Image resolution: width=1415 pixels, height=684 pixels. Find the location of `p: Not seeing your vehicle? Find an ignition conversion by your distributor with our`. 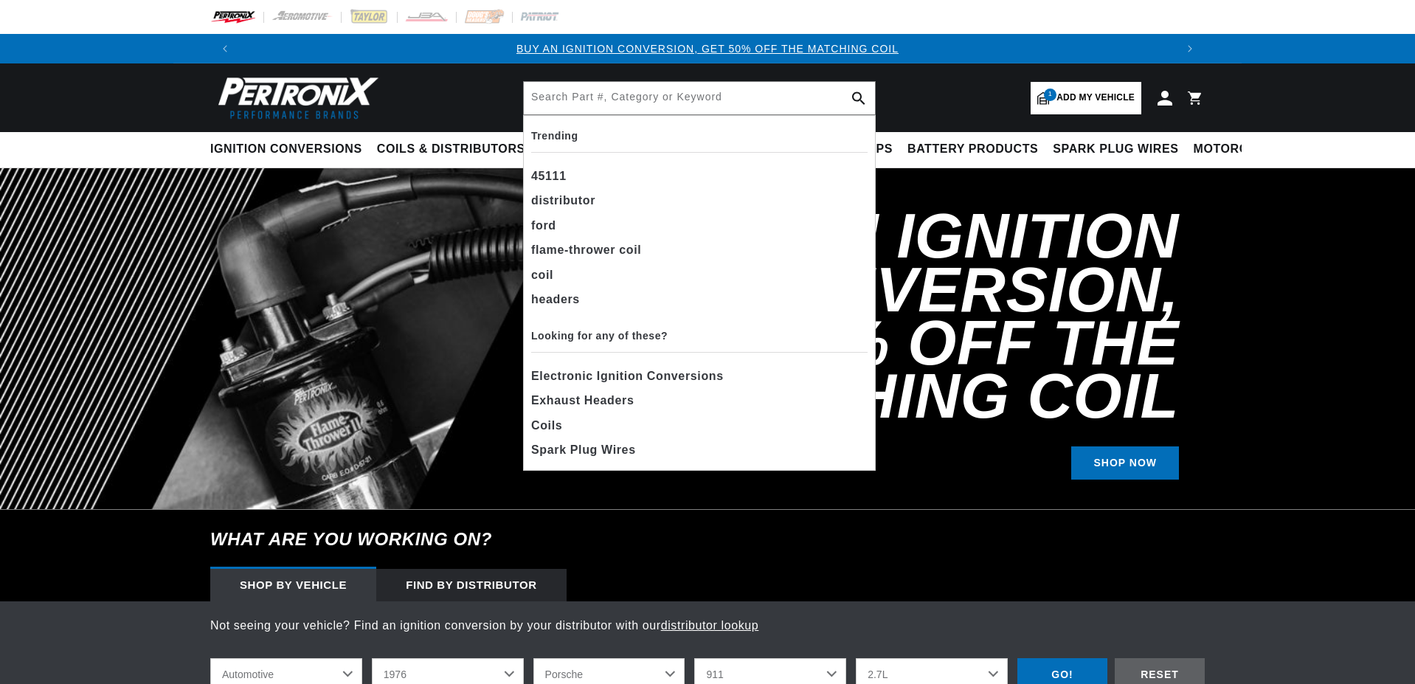

p: Not seeing your vehicle? Find an ignition conversion by your distributor with our is located at coordinates (707, 625).